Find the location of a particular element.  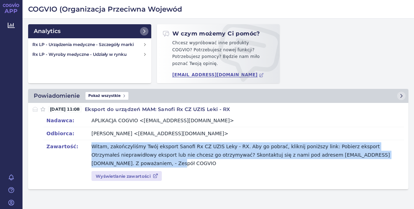

font: W czym możemy Ci pomóc? is located at coordinates (216, 34).